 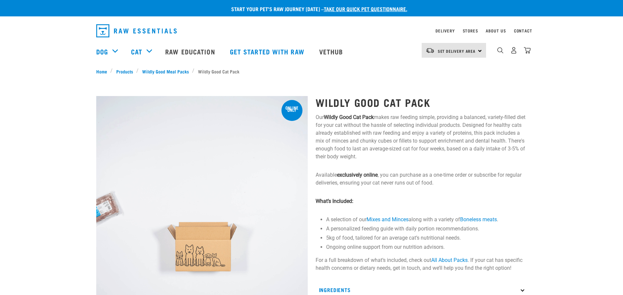 What do you see at coordinates (332, 52) in the screenshot?
I see `a: Vethub` at bounding box center [332, 52].